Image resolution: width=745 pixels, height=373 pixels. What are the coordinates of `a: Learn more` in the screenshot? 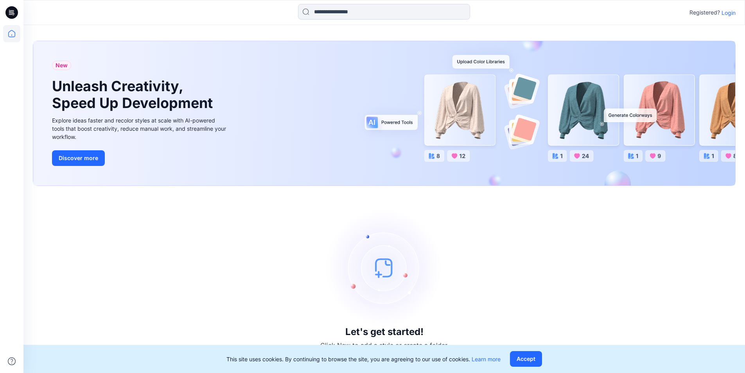 It's located at (486, 359).